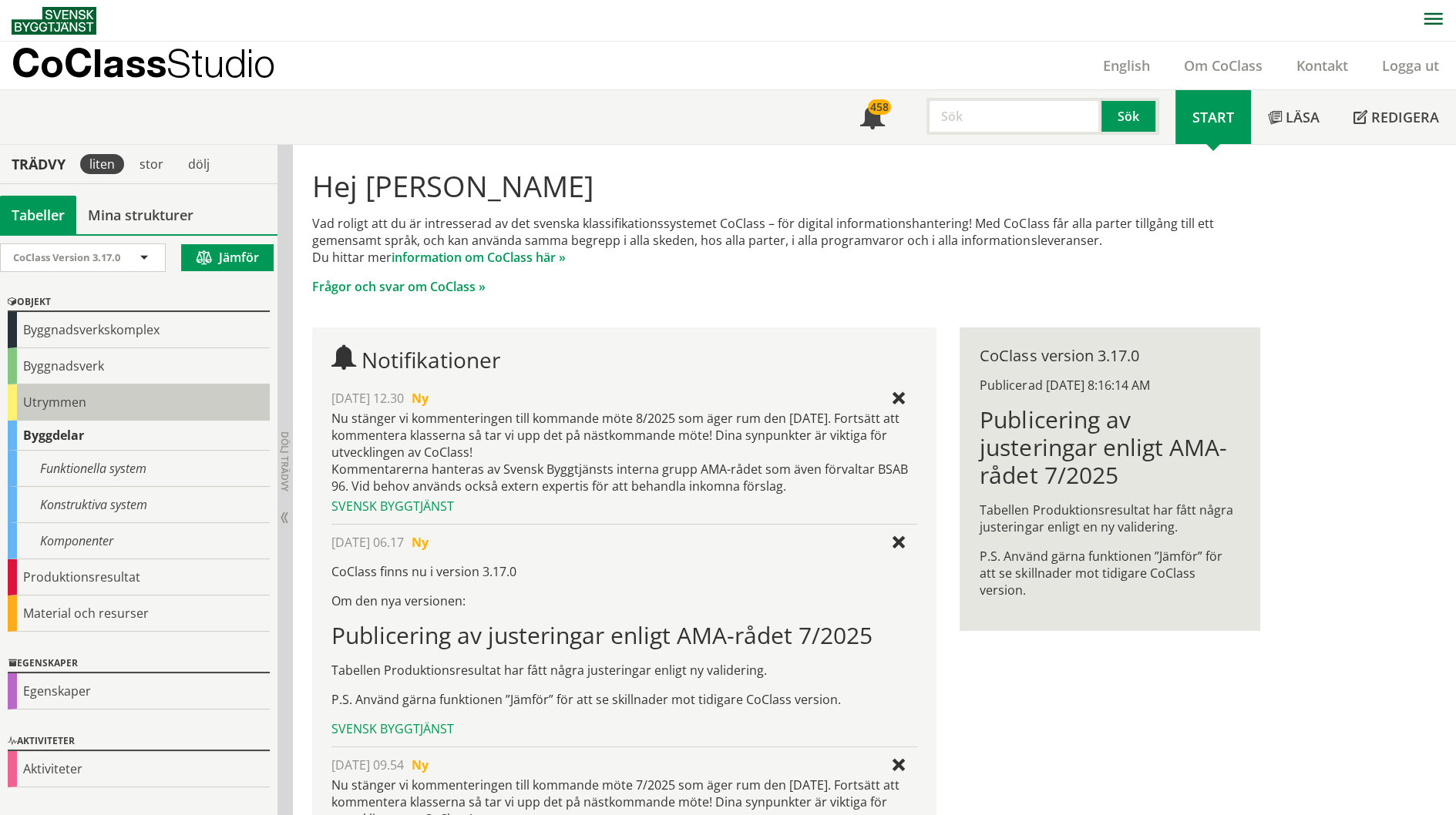 Image resolution: width=1456 pixels, height=815 pixels. I want to click on p: Om den nya versionen:, so click(623, 601).